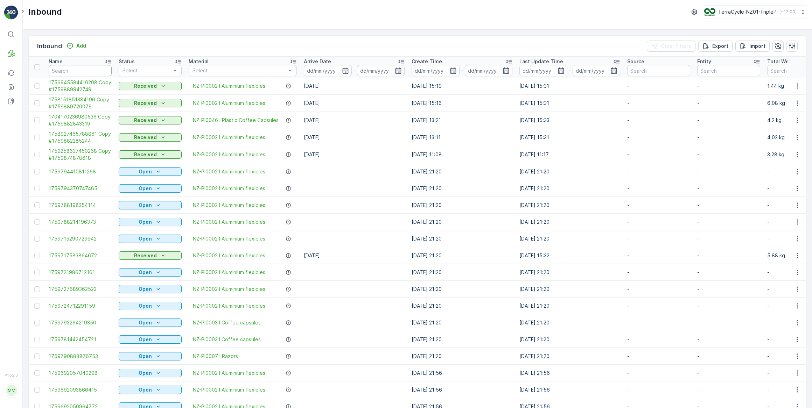 The width and height of the screenshot is (812, 408). I want to click on input: Search, so click(80, 71).